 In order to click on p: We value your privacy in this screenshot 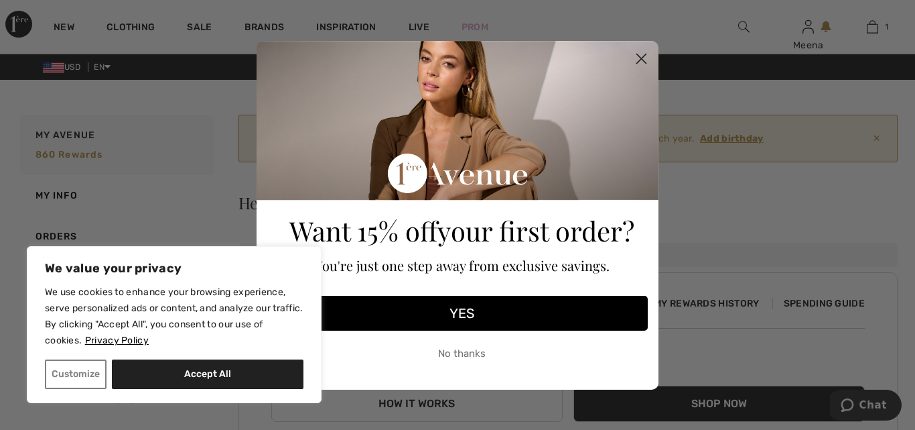, I will do `click(174, 268)`.